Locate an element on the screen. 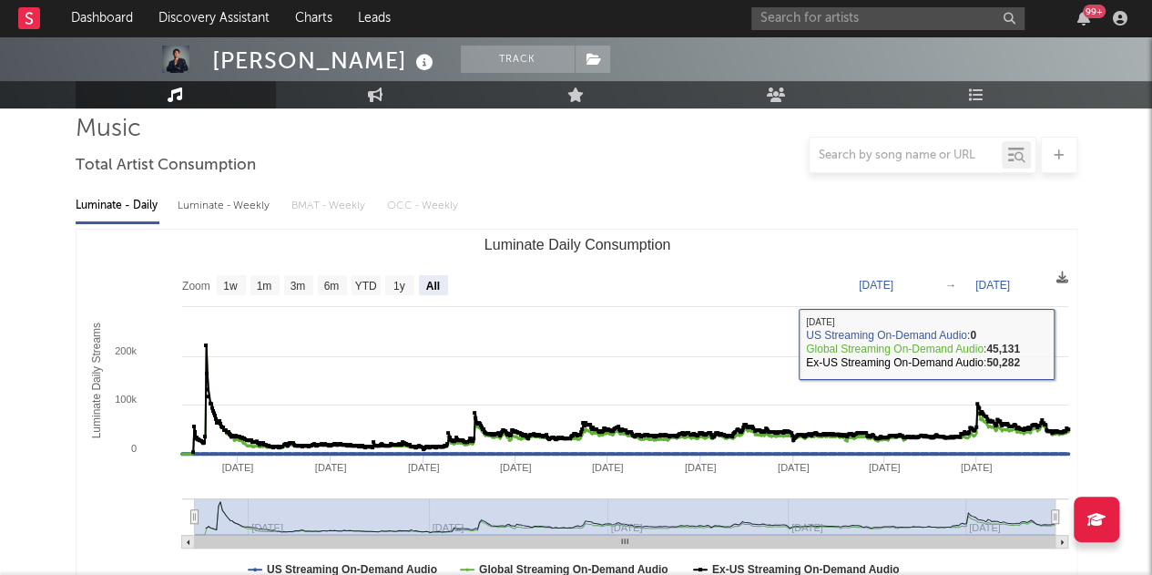  text: Luminate Daily Streams is located at coordinates (96, 380).